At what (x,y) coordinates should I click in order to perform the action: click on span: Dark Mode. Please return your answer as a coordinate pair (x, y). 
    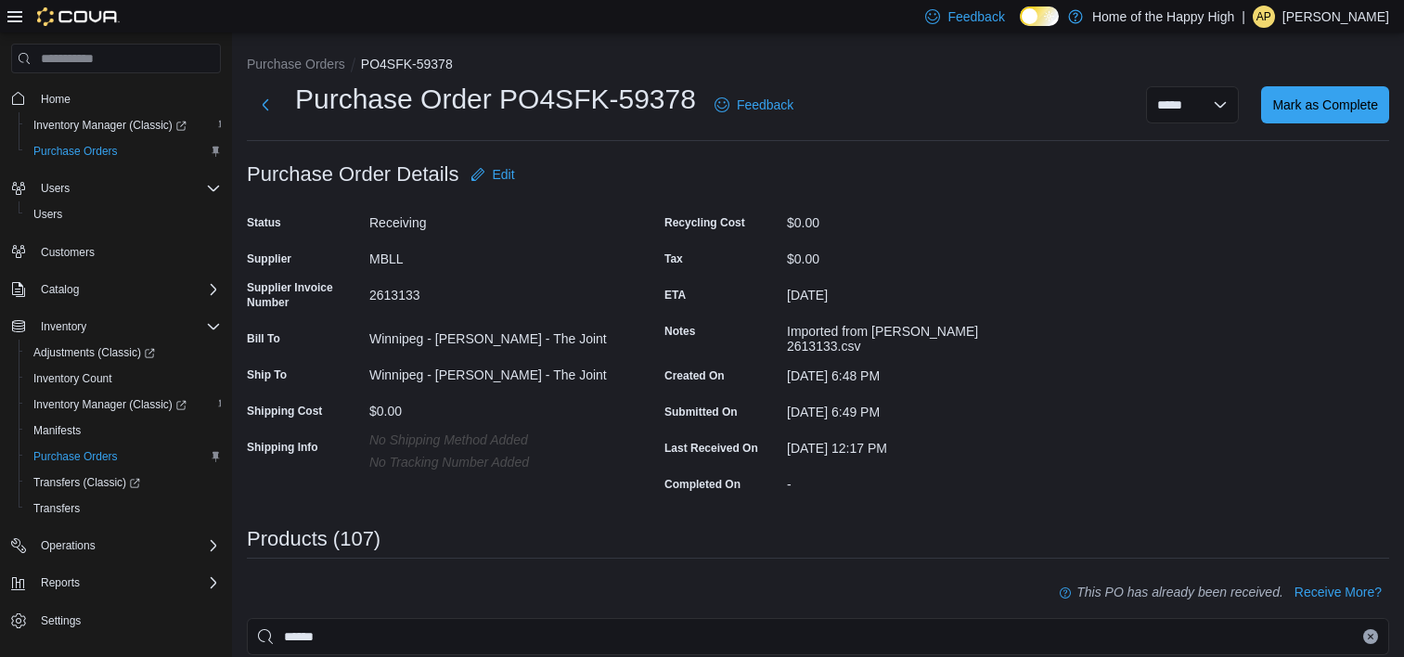
    Looking at the image, I should click on (1020, 26).